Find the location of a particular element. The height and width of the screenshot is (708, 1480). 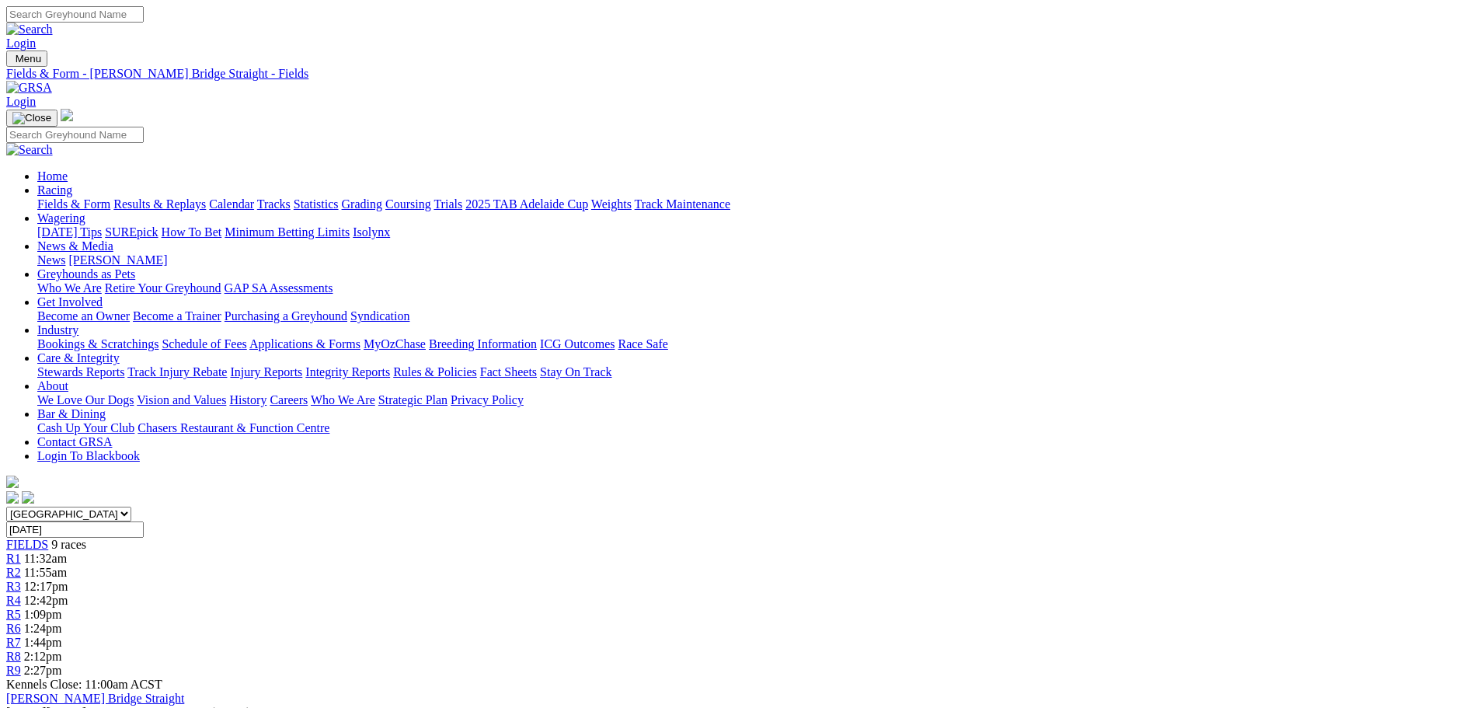

a: We Love Our Dogs is located at coordinates (85, 399).